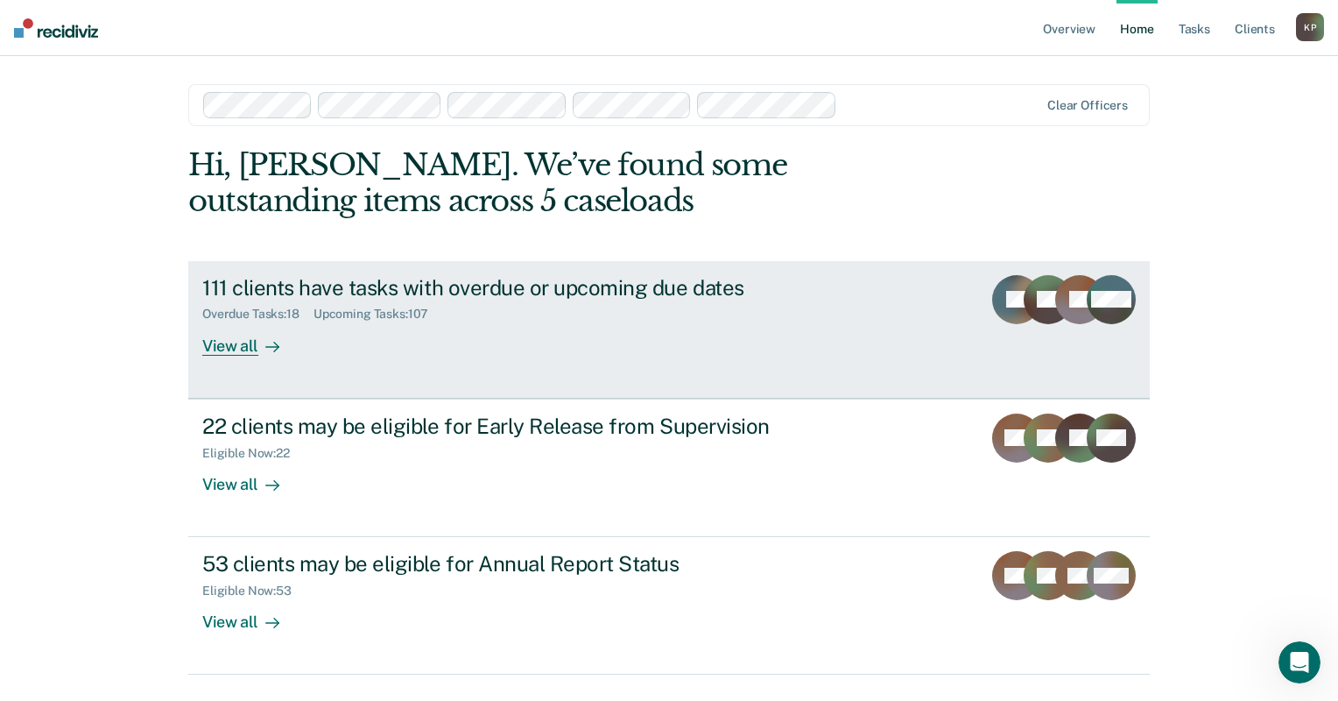  Describe the element at coordinates (253, 453) in the screenshot. I see `div: Eligible Now : 22` at that location.